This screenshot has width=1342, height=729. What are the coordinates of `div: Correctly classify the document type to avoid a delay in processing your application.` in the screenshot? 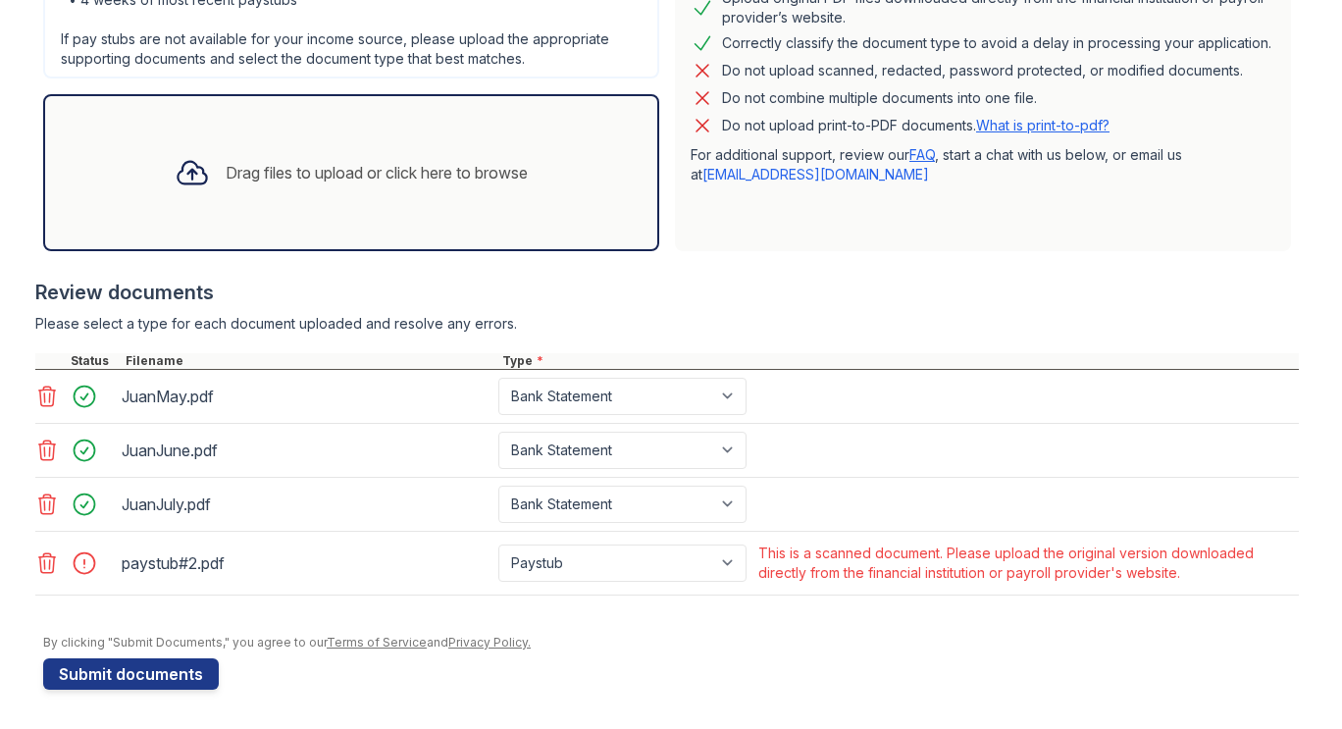 It's located at (997, 43).